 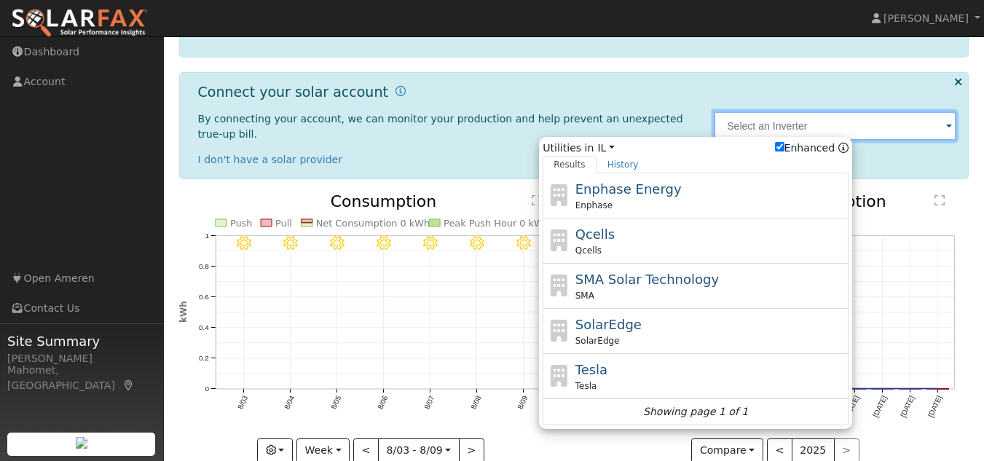 What do you see at coordinates (623, 165) in the screenshot?
I see `a: History` at bounding box center [623, 165].